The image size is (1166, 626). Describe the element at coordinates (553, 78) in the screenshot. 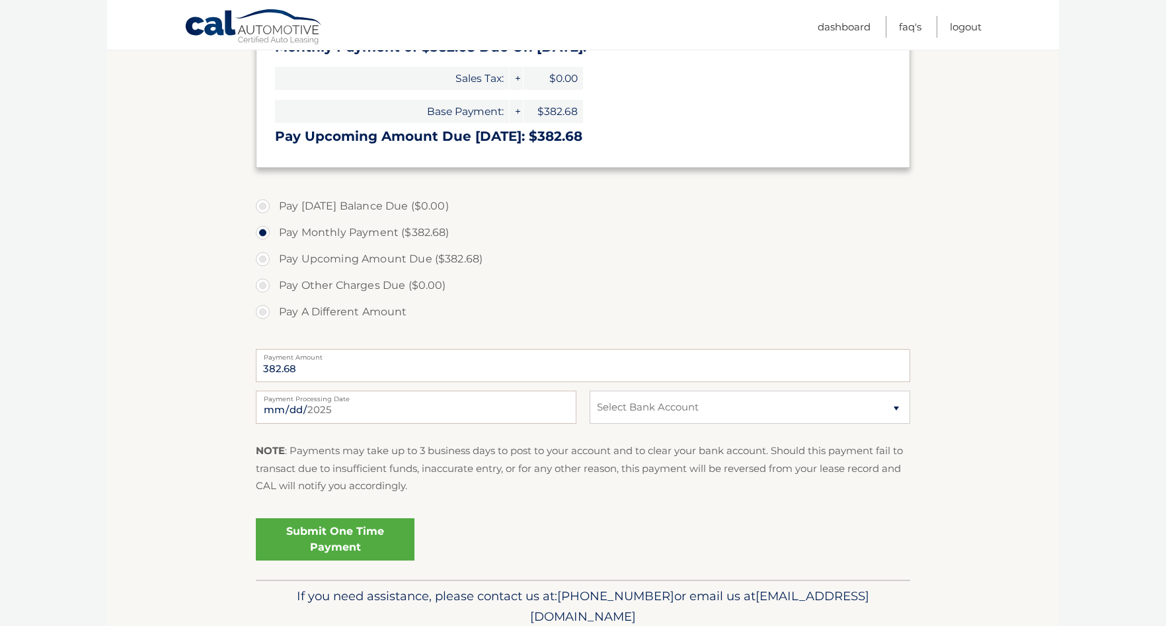

I see `span: $0.00` at that location.